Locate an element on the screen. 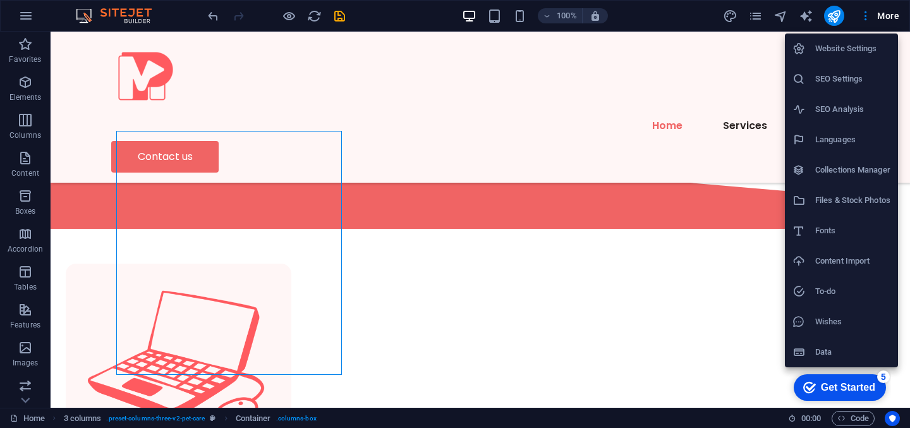  h6: SEO Analysis is located at coordinates (852, 109).